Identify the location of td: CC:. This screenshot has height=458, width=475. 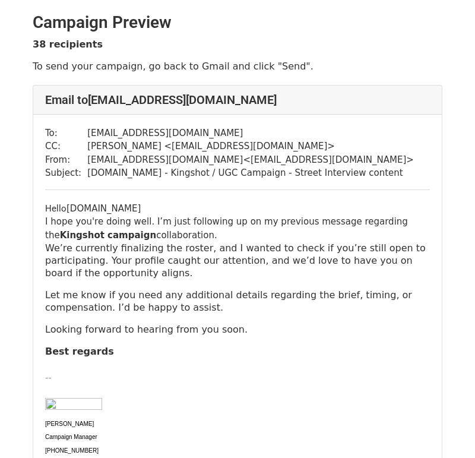
(66, 146).